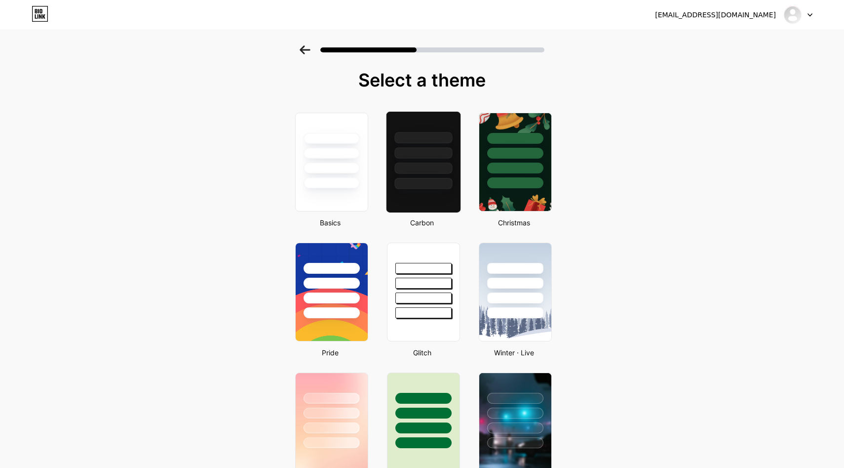 The height and width of the screenshot is (468, 844). Describe the element at coordinates (793, 15) in the screenshot. I see `img: Nizam Medzhidov` at that location.